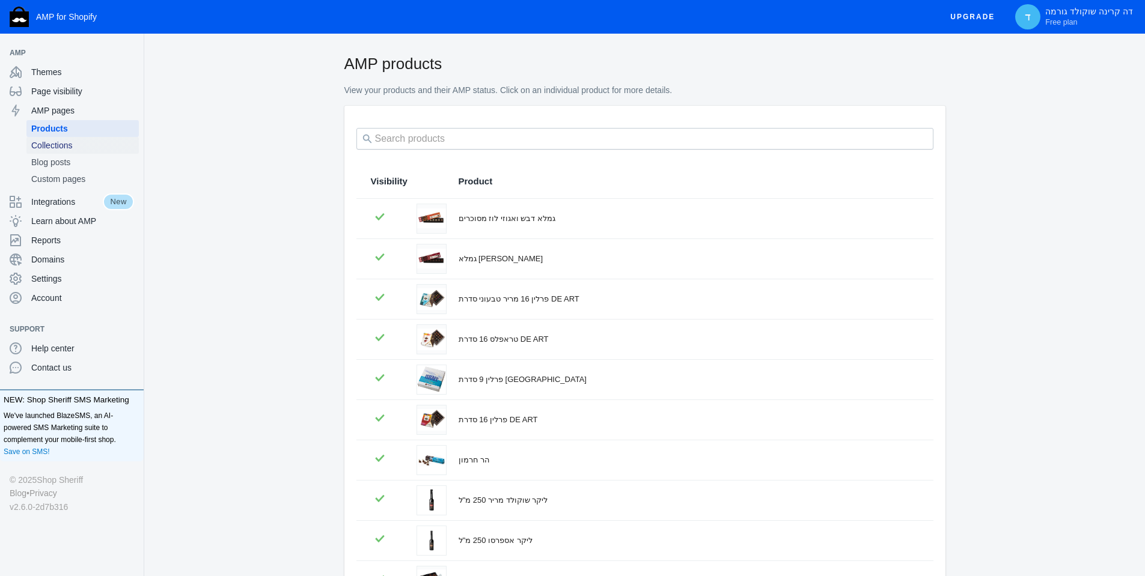 This screenshot has height=576, width=1145. What do you see at coordinates (973, 17) in the screenshot?
I see `span: Upgrade` at bounding box center [973, 17].